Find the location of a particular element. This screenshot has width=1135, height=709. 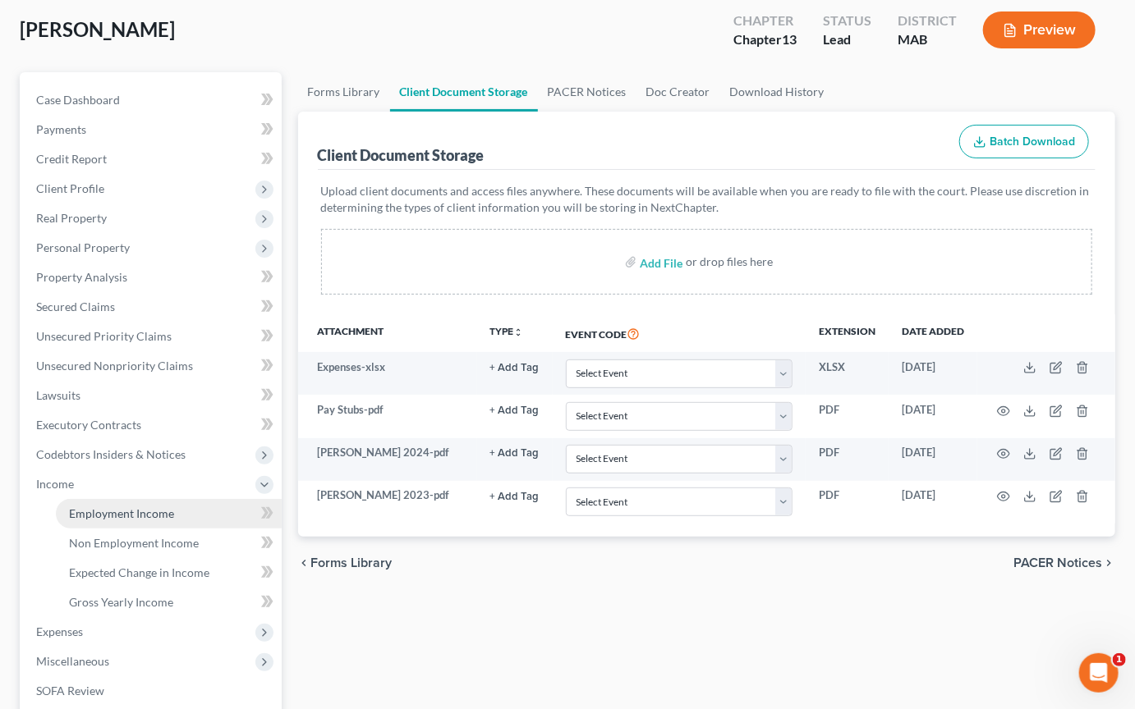

span: 1 is located at coordinates (1119, 660).